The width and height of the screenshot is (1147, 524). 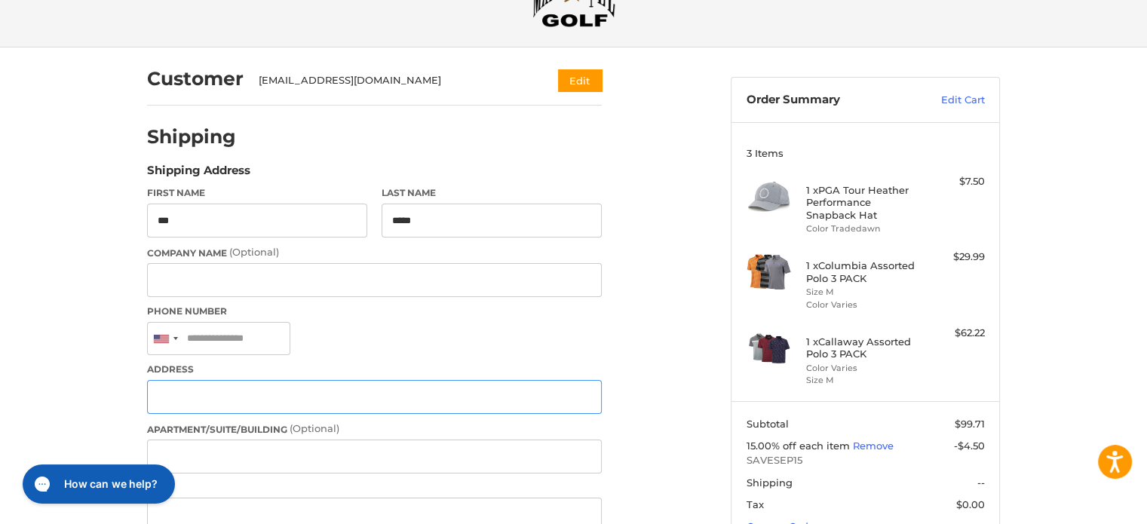 I want to click on label: First Name, so click(x=257, y=193).